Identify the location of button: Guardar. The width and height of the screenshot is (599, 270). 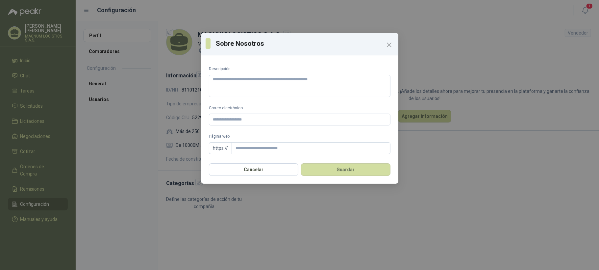
(346, 169).